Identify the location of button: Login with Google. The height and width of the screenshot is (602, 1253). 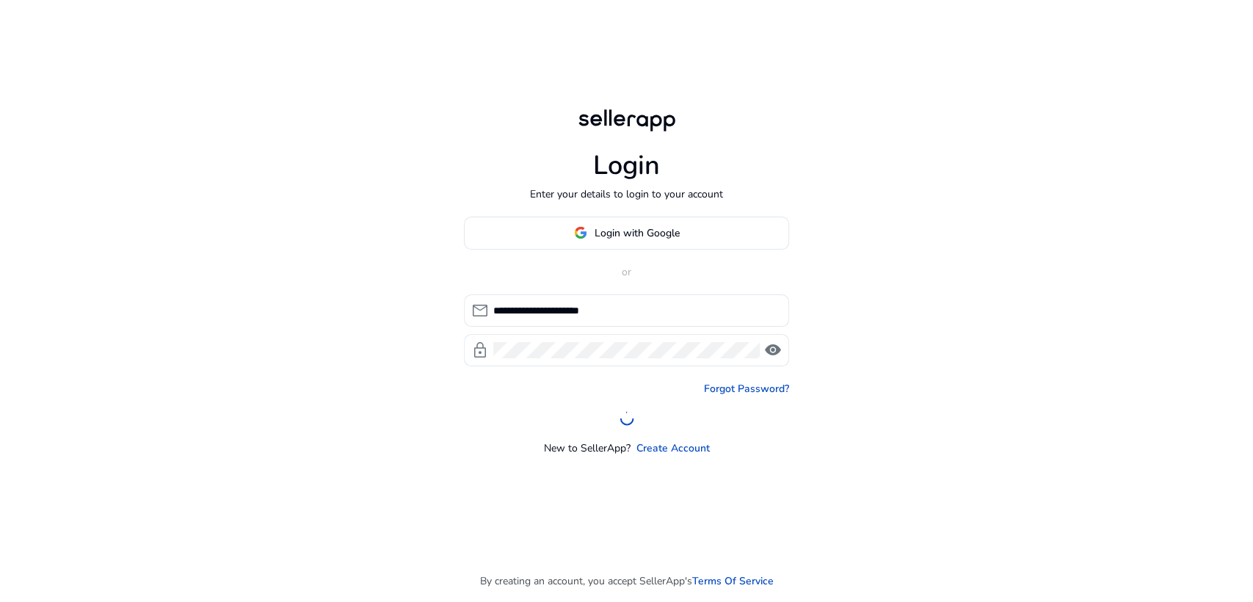
(626, 233).